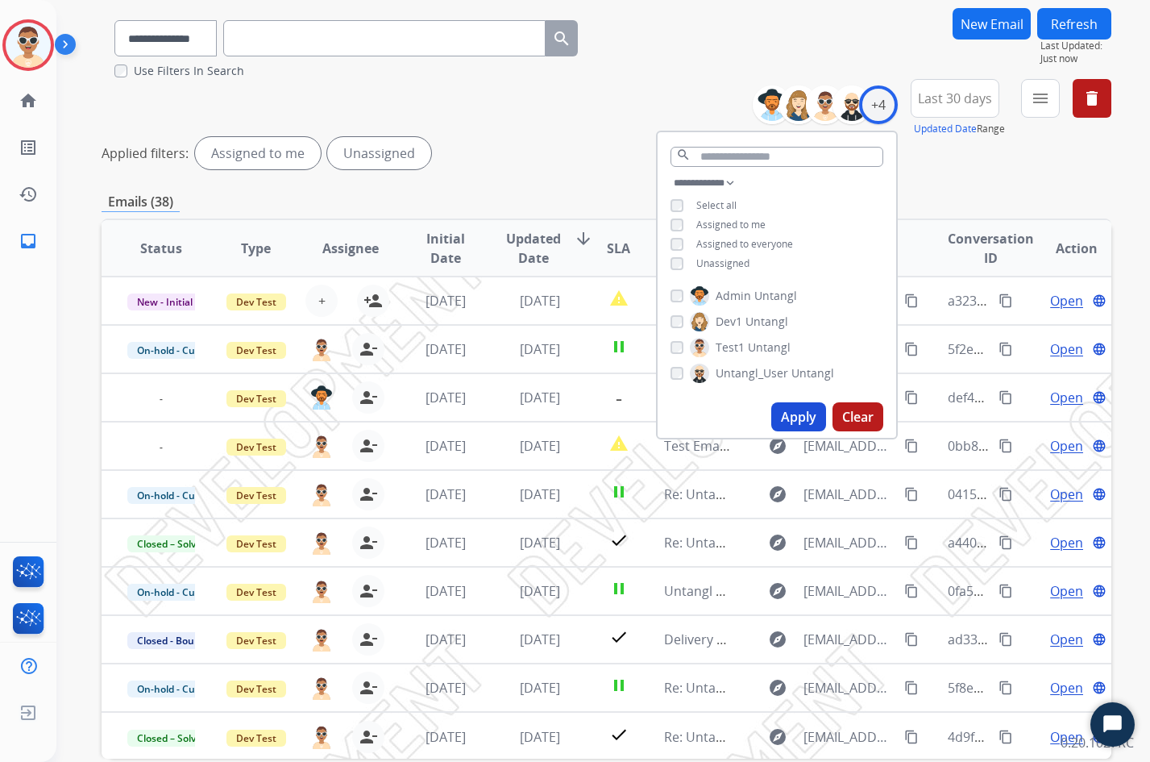 Image resolution: width=1150 pixels, height=762 pixels. What do you see at coordinates (803, 687) in the screenshot?
I see `span: Re: Untangl Test Email with attachment part 2` at bounding box center [803, 687].